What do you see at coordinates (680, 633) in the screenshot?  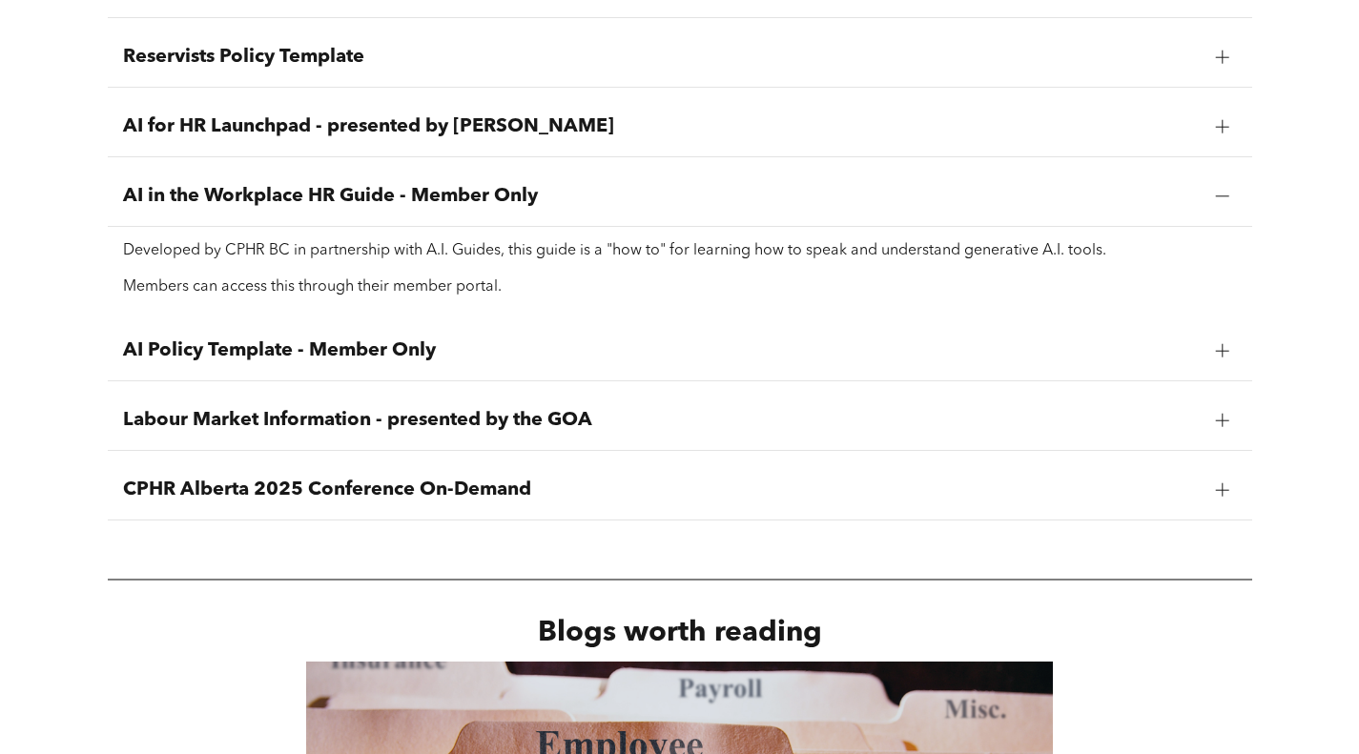 I see `span: Blogs worth reading` at bounding box center [680, 633].